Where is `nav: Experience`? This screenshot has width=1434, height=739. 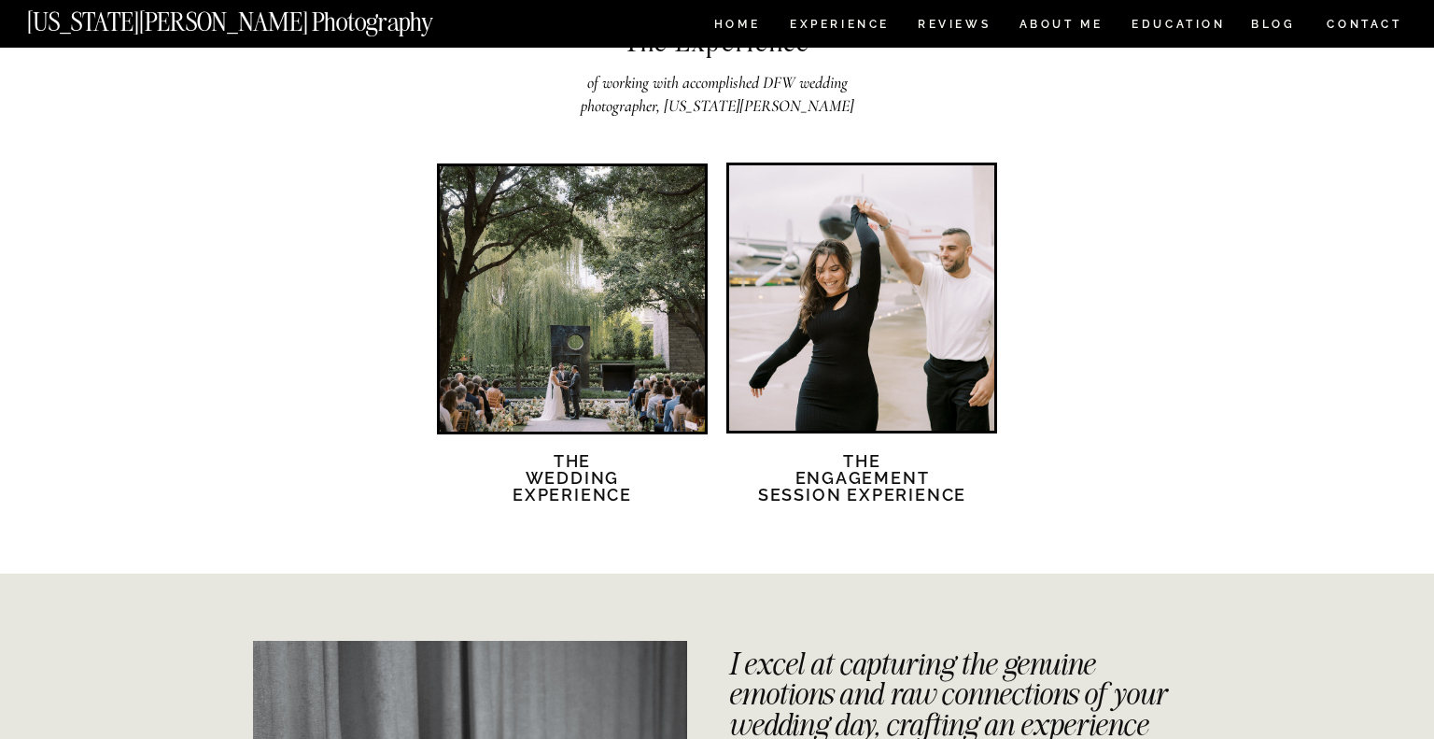 nav: Experience is located at coordinates (839, 26).